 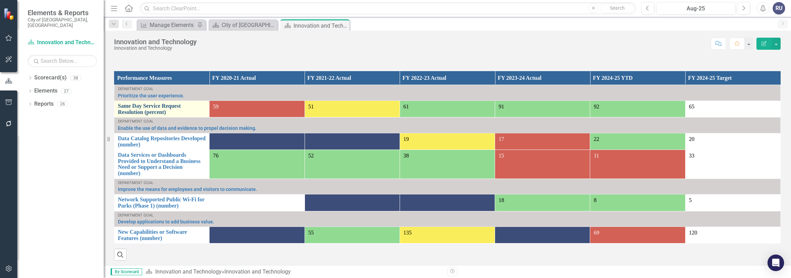 What do you see at coordinates (63, 104) in the screenshot?
I see `div: 26` at bounding box center [63, 104].